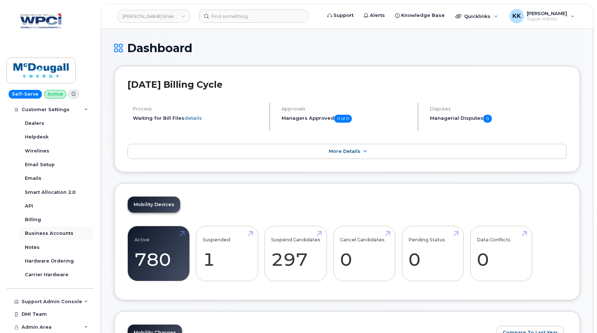  What do you see at coordinates (198, 109) in the screenshot?
I see `h4: Process` at bounding box center [198, 109].